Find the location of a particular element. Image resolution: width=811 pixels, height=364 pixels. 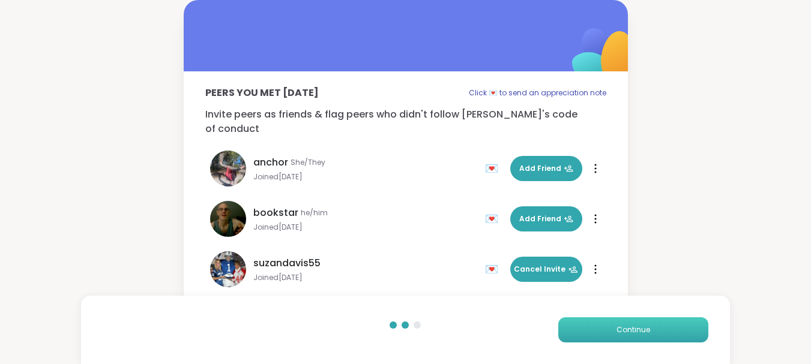

span: Cancel Invite is located at coordinates (546, 269).